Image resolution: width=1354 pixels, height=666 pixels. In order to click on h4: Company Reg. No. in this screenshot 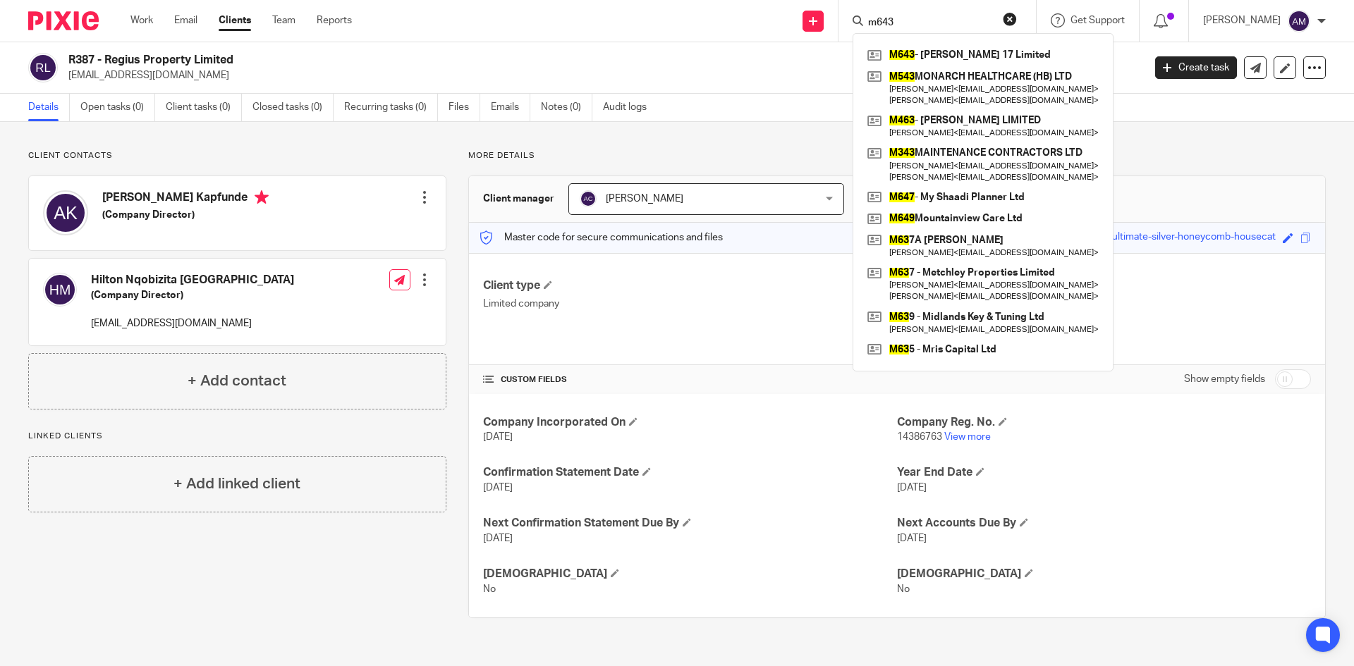, I will do `click(1103, 422)`.